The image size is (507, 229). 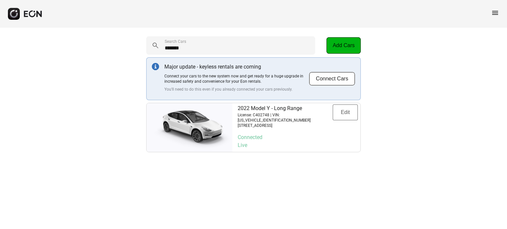 What do you see at coordinates (155, 67) in the screenshot?
I see `img: info` at bounding box center [155, 67].